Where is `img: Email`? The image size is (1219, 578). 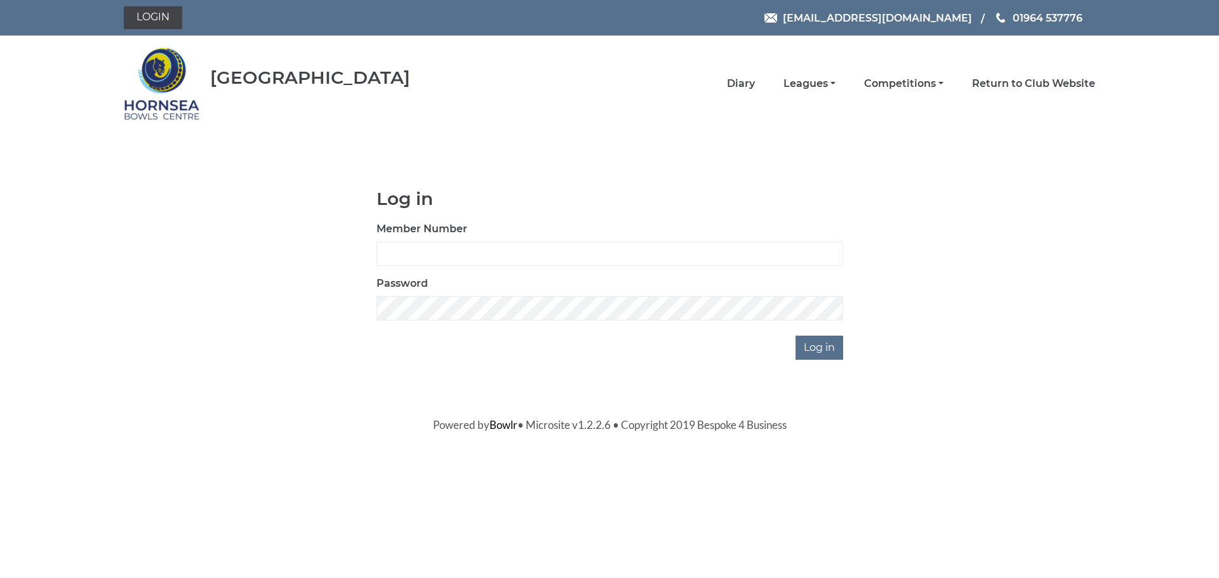
img: Email is located at coordinates (771, 18).